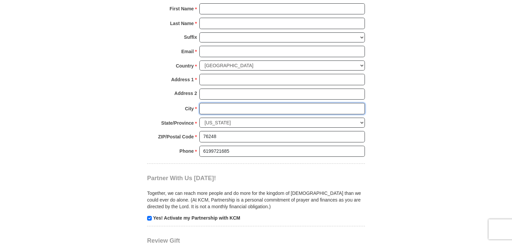  Describe the element at coordinates (187, 151) in the screenshot. I see `strong: Phone` at that location.